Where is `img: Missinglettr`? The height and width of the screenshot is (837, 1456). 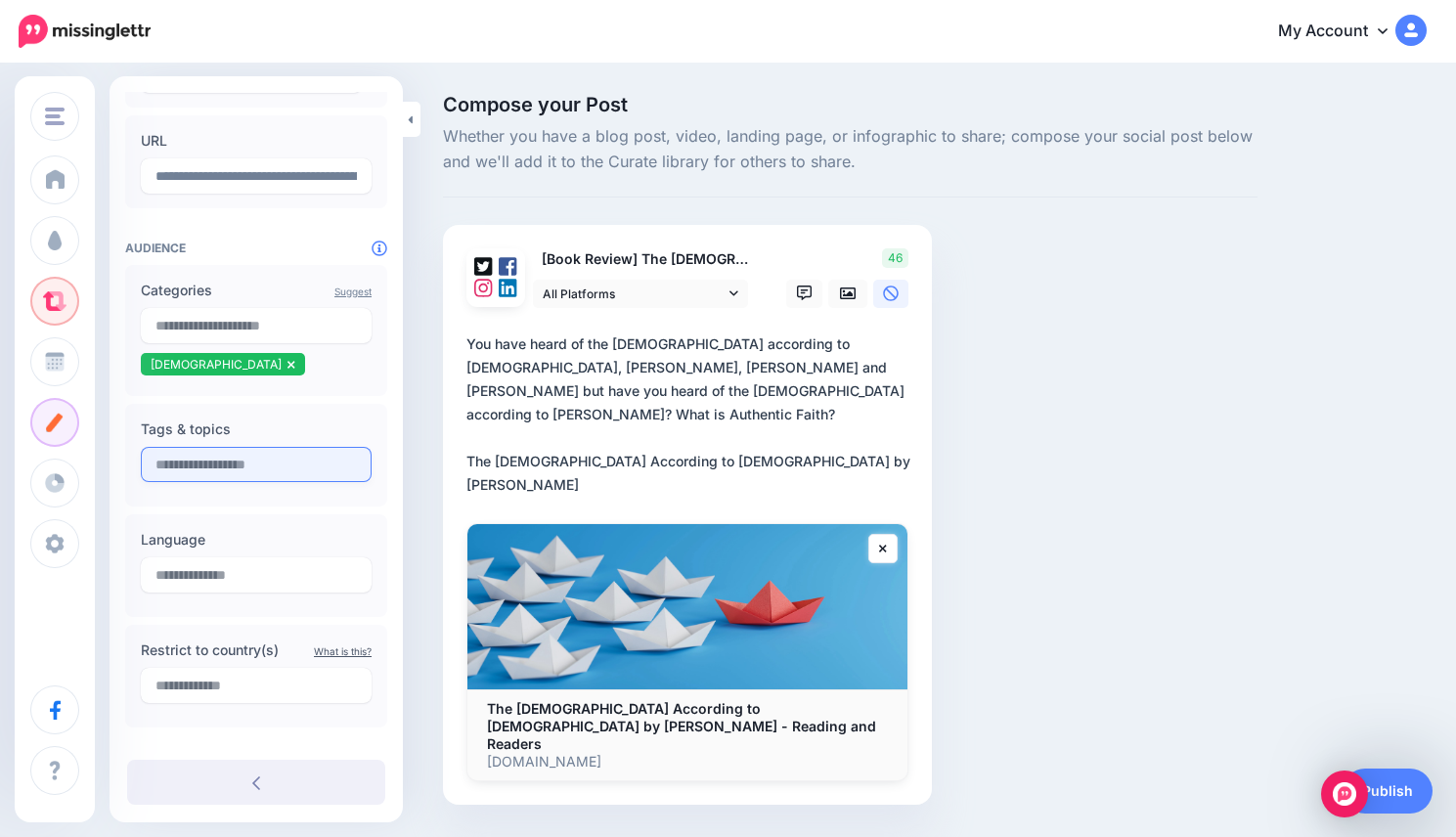 img: Missinglettr is located at coordinates (84, 31).